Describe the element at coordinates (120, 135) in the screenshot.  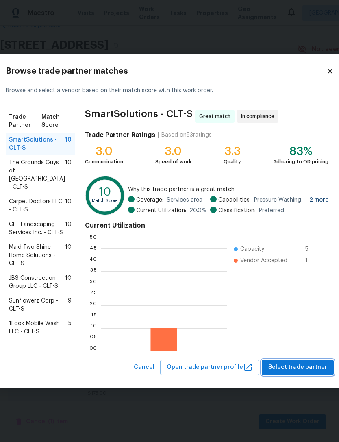
I see `h4: Trade Partner Ratings` at that location.